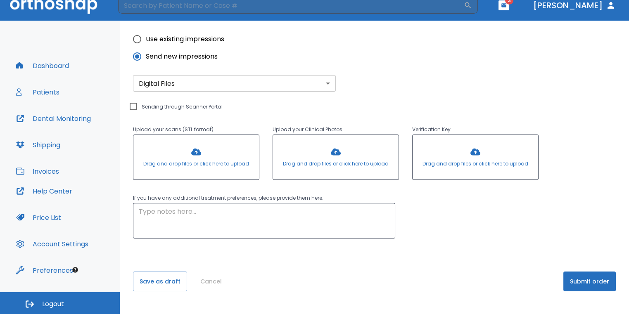  What do you see at coordinates (160, 282) in the screenshot?
I see `button: Save as draft` at bounding box center [160, 282].